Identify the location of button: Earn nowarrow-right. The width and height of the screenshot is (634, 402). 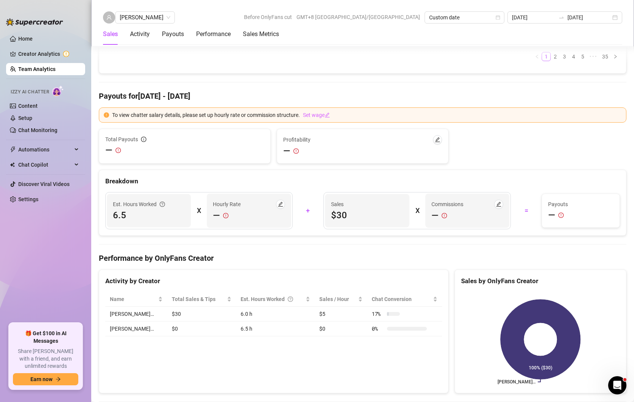
(46, 380).